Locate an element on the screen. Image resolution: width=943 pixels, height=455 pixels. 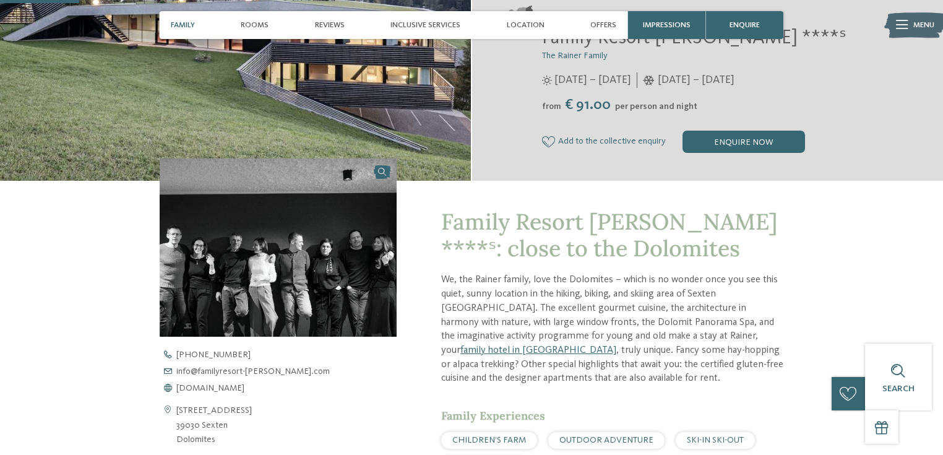
img: Our family hotel in Sexten, your holiday home in the Dolomiten is located at coordinates (278, 248).